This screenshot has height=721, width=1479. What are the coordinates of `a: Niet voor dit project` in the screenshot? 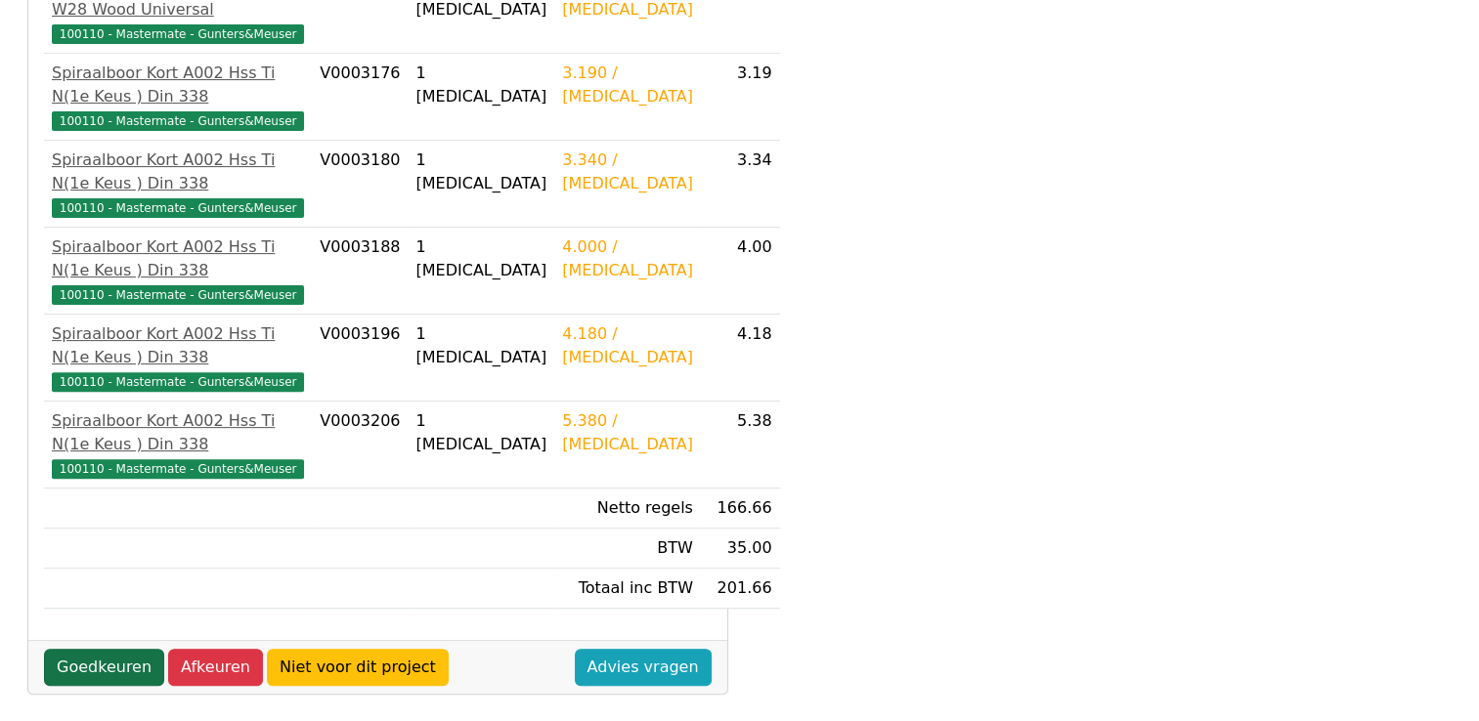 It's located at (358, 668).